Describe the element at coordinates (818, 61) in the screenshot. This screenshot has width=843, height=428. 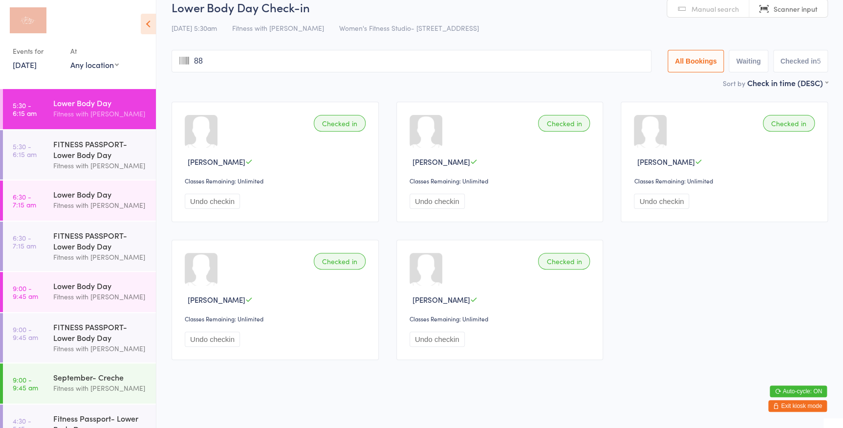
I see `div: 5` at that location.